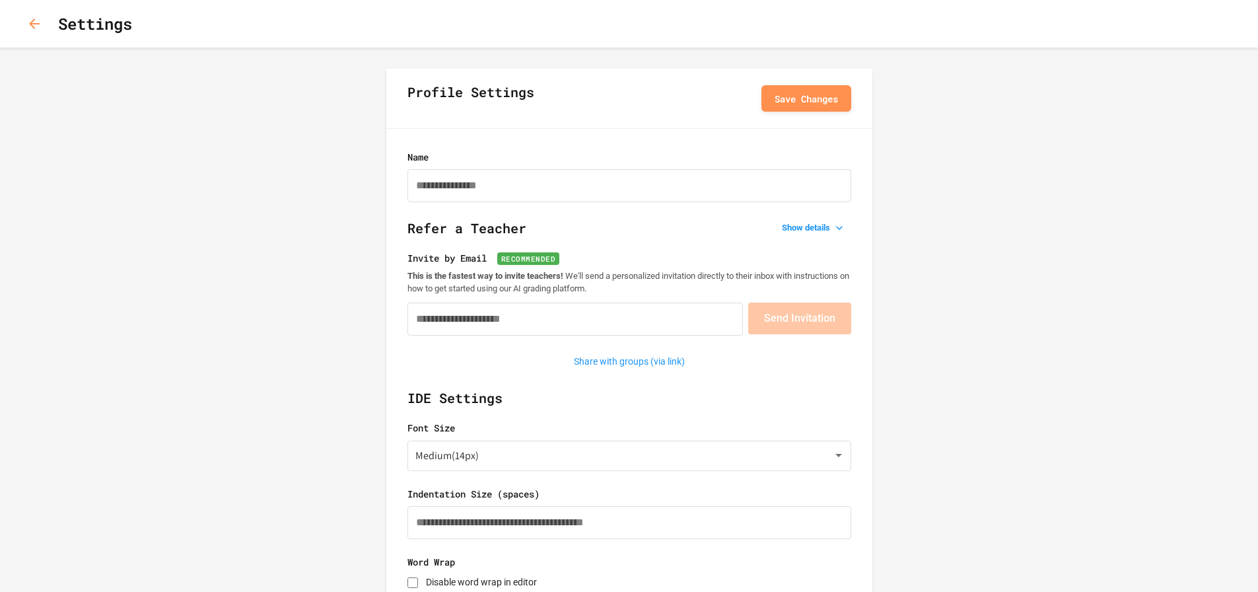 The image size is (1258, 592). I want to click on label: Font Size, so click(629, 427).